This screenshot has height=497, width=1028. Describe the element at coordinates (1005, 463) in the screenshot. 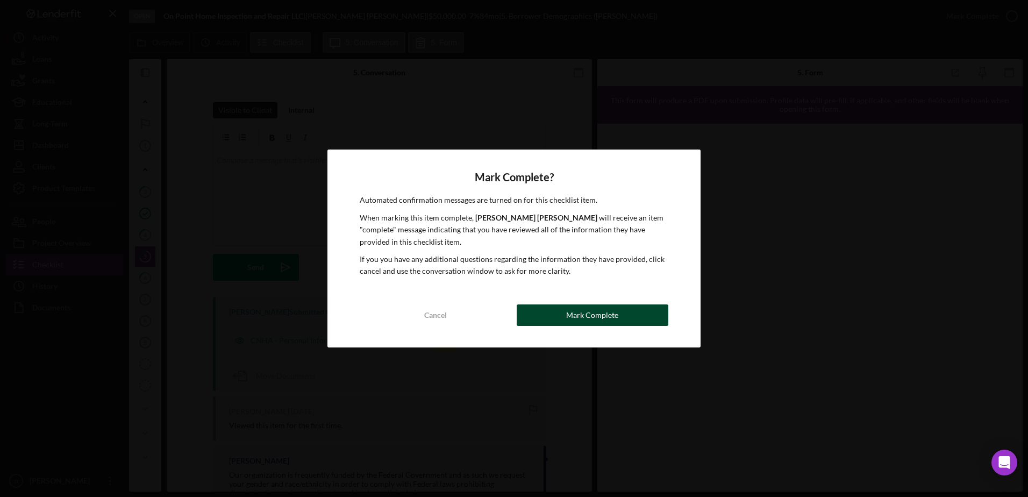

I see `div: Open Intercom Messenger` at that location.